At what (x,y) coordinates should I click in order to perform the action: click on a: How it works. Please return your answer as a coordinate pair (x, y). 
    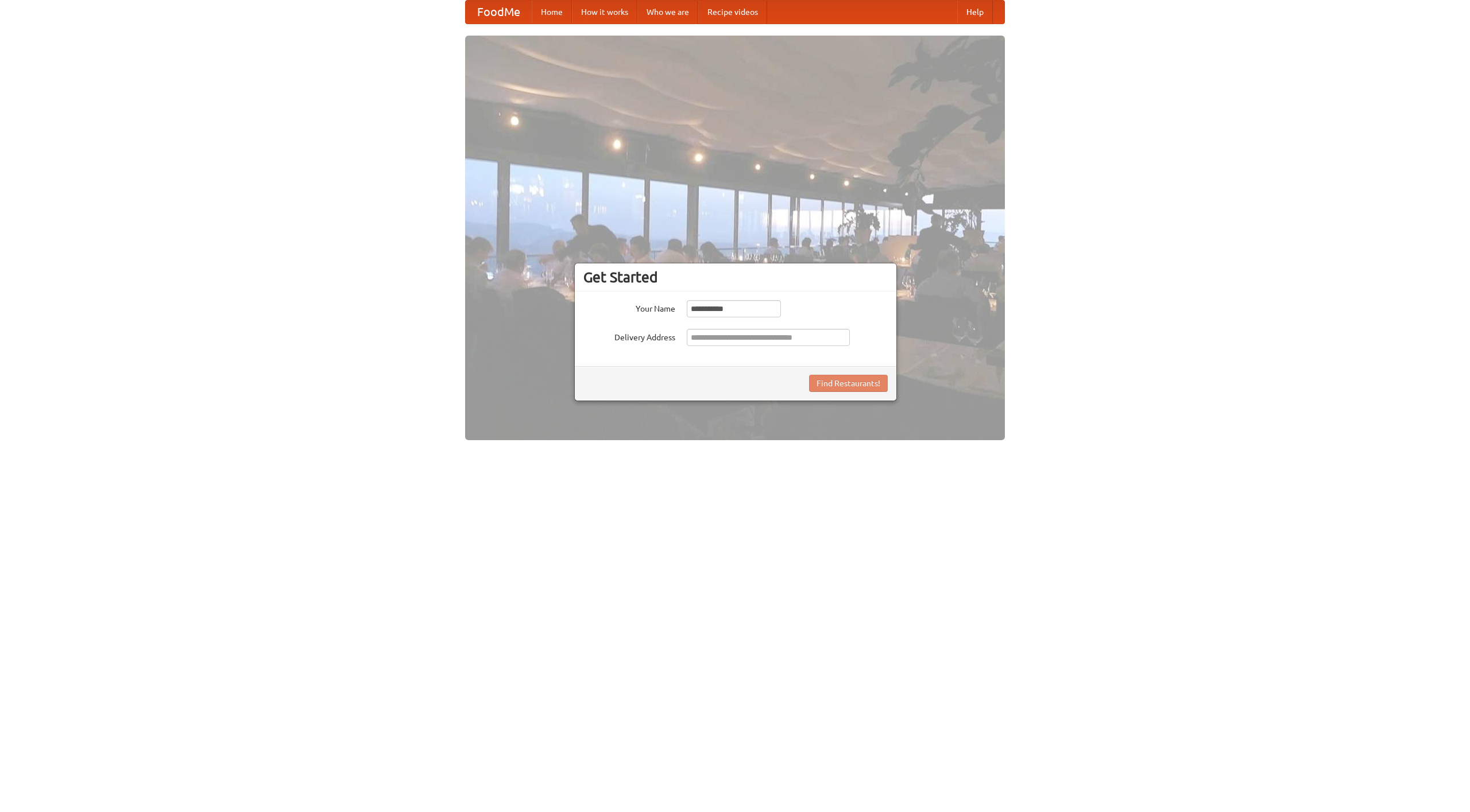
    Looking at the image, I should click on (605, 12).